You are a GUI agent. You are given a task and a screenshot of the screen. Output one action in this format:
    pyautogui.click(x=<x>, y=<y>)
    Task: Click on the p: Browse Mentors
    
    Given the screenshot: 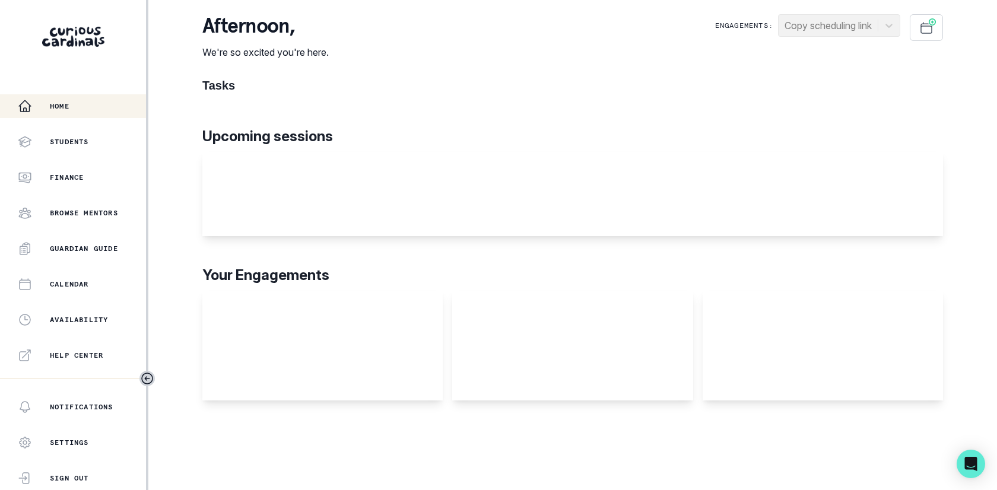 What is the action you would take?
    pyautogui.click(x=84, y=213)
    